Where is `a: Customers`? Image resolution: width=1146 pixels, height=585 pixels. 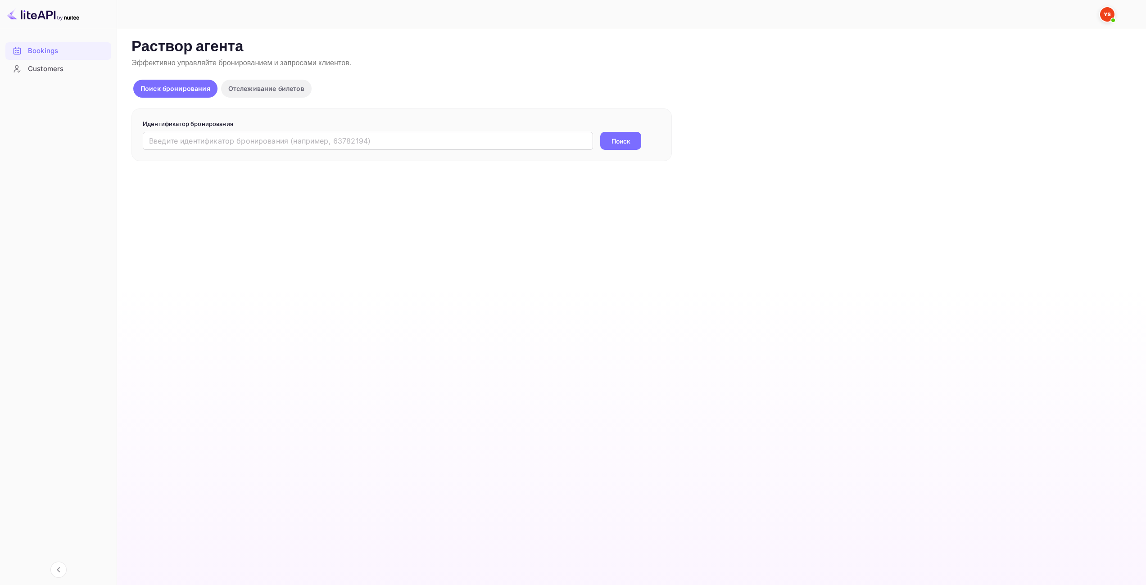 a: Customers is located at coordinates (58, 68).